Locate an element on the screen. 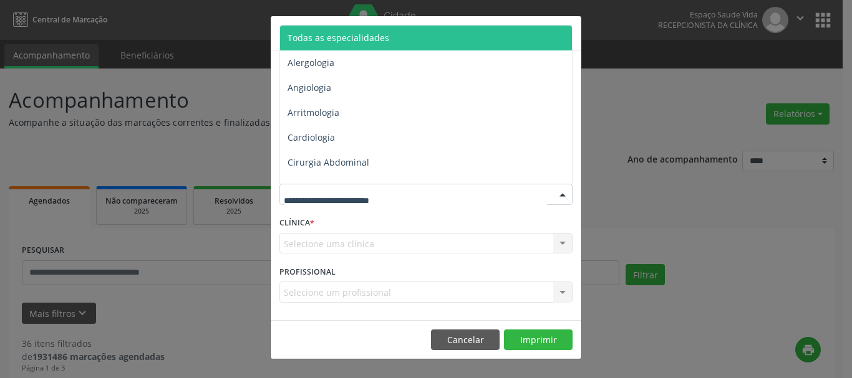 The image size is (852, 378). h5: Relatório de agendamentos is located at coordinates (350, 33).